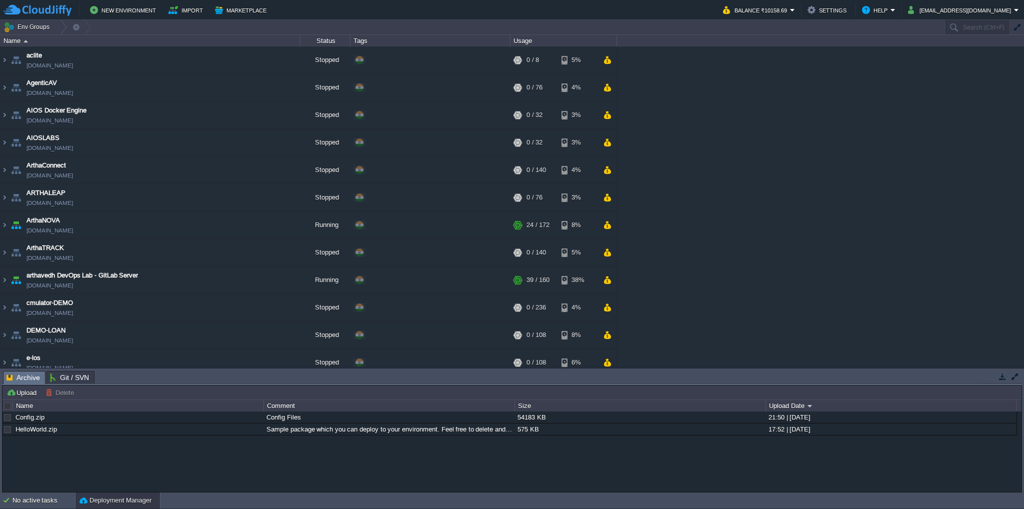 This screenshot has height=509, width=1024. I want to click on span: AIOSLABS, so click(43, 138).